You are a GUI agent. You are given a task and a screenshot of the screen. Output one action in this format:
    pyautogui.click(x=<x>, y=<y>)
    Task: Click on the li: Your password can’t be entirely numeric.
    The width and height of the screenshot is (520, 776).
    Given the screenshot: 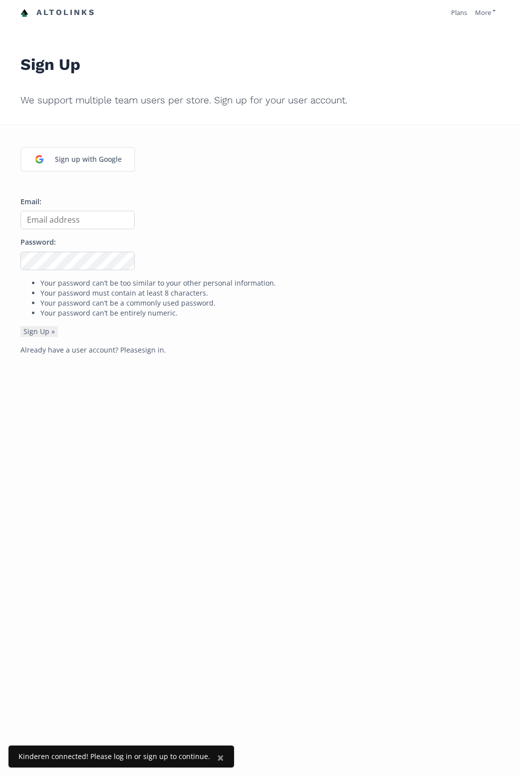 What is the action you would take?
    pyautogui.click(x=270, y=313)
    